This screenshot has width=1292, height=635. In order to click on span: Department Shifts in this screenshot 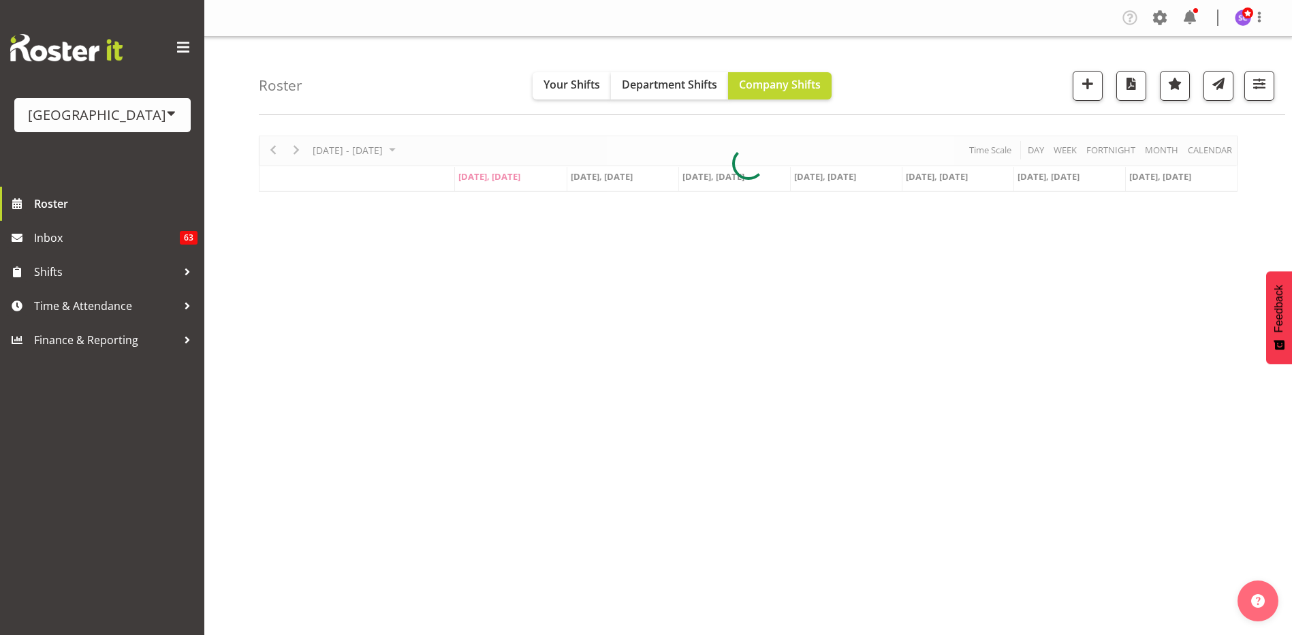, I will do `click(669, 84)`.